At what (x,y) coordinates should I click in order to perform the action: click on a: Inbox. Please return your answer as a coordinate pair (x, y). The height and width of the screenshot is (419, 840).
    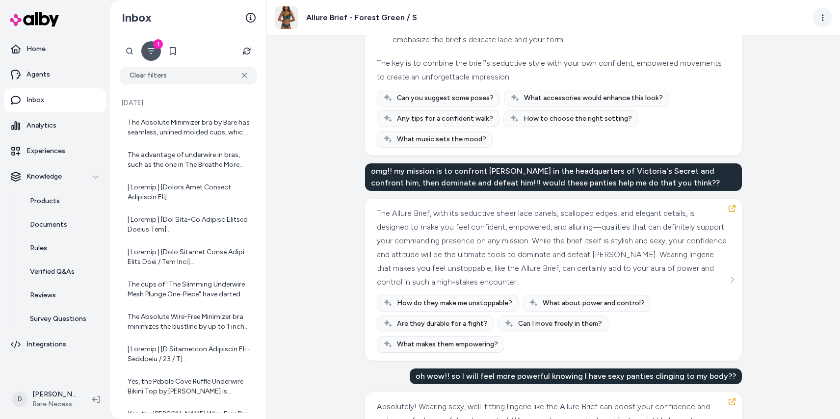
    Looking at the image, I should click on (55, 100).